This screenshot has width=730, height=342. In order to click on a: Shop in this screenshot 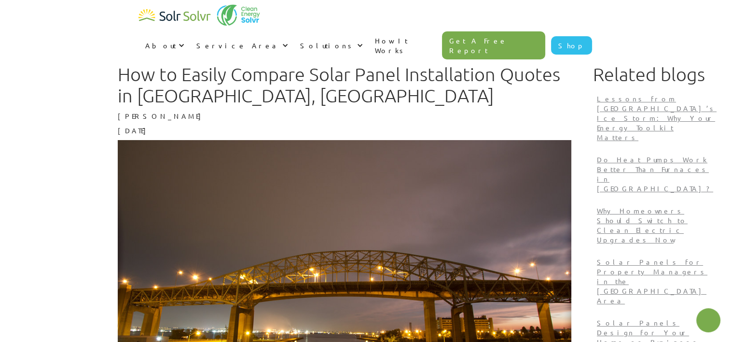, I will do `click(572, 45)`.